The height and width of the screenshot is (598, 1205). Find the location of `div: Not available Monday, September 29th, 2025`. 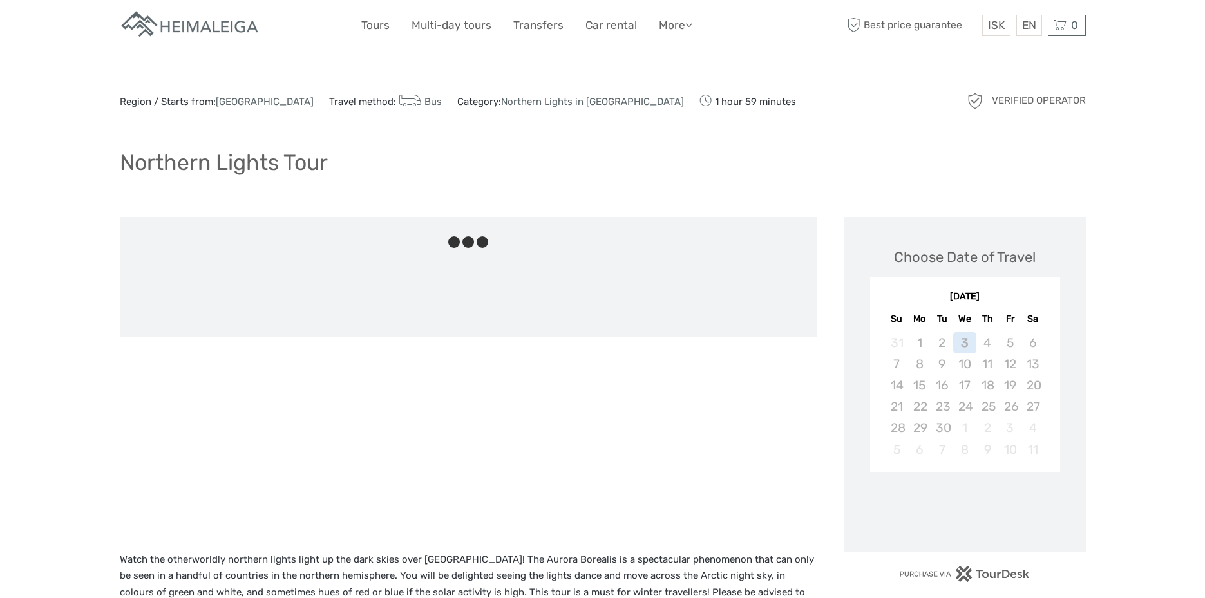

div: Not available Monday, September 29th, 2025 is located at coordinates (919, 428).